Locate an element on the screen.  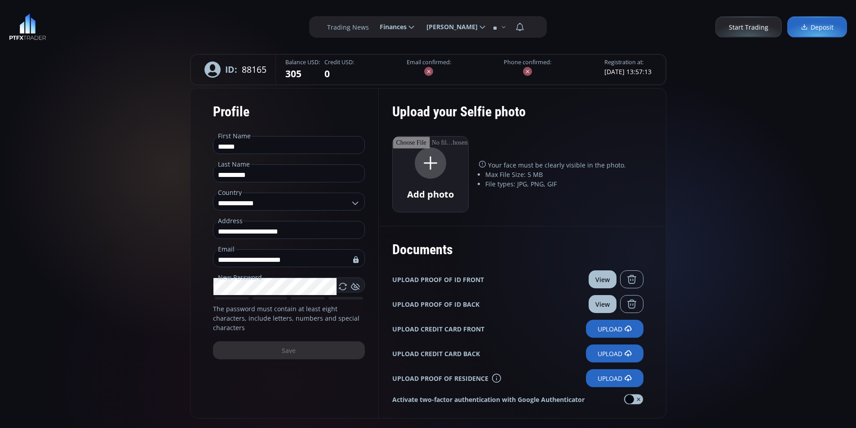
a: LOGO is located at coordinates (27, 27).